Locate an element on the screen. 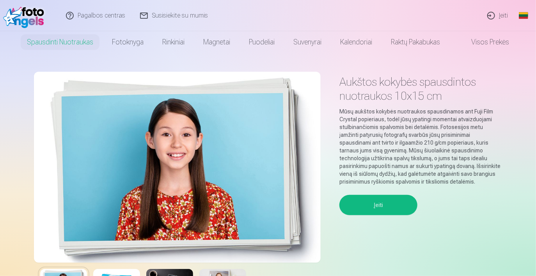 The height and width of the screenshot is (276, 536). a: Puodeliai is located at coordinates (262, 42).